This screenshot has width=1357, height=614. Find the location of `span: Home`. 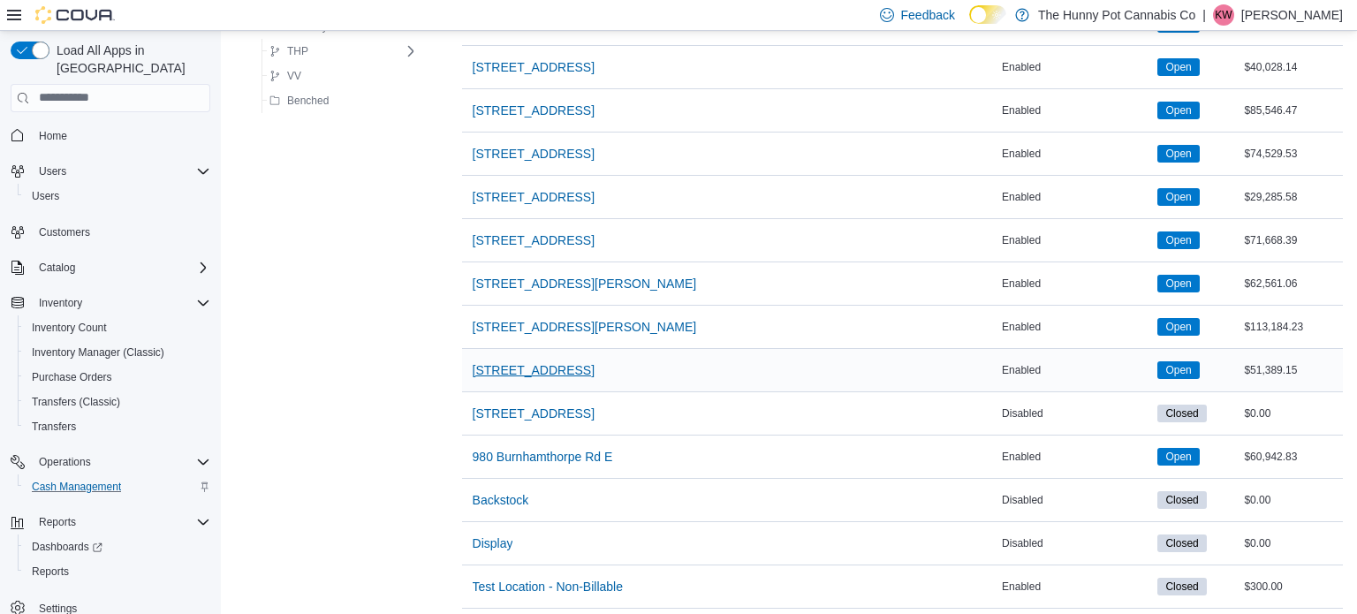

span: Home is located at coordinates (53, 136).